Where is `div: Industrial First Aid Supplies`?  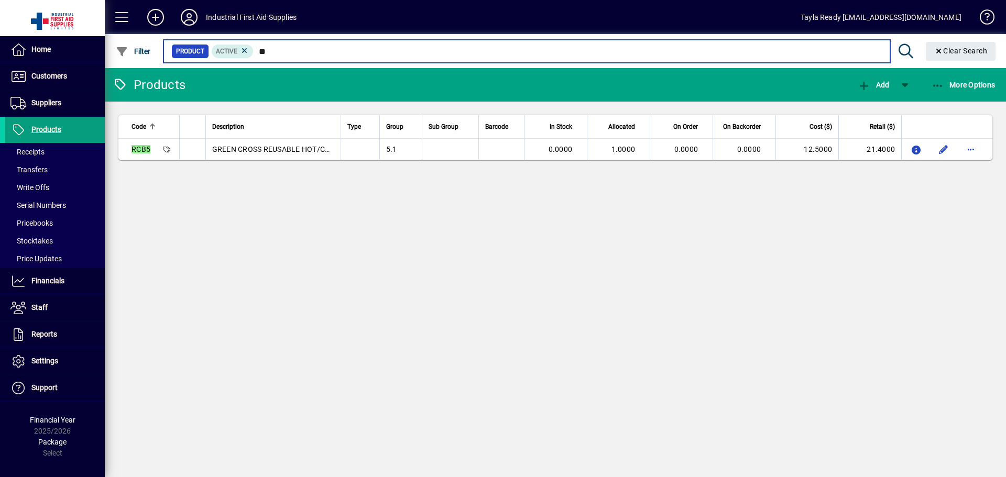 div: Industrial First Aid Supplies is located at coordinates (251, 17).